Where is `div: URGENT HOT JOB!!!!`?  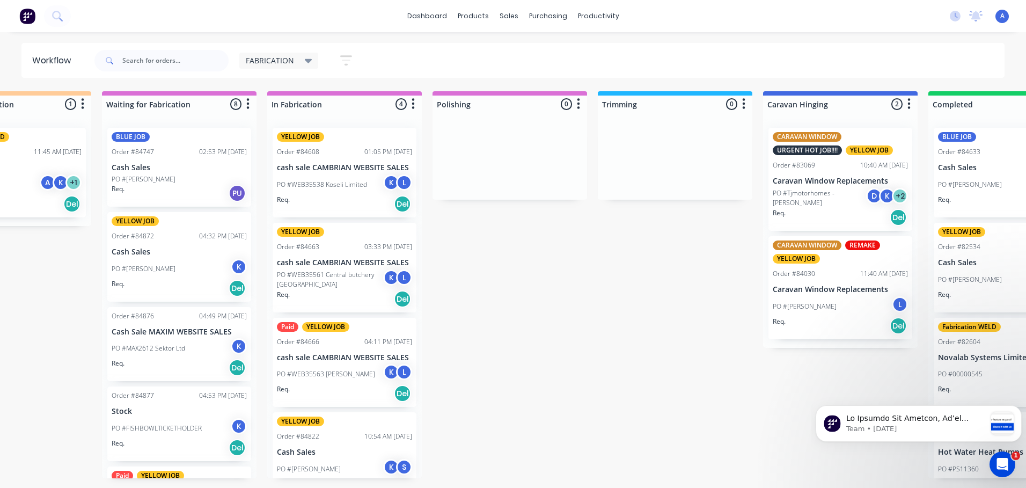 div: URGENT HOT JOB!!!! is located at coordinates (807, 150).